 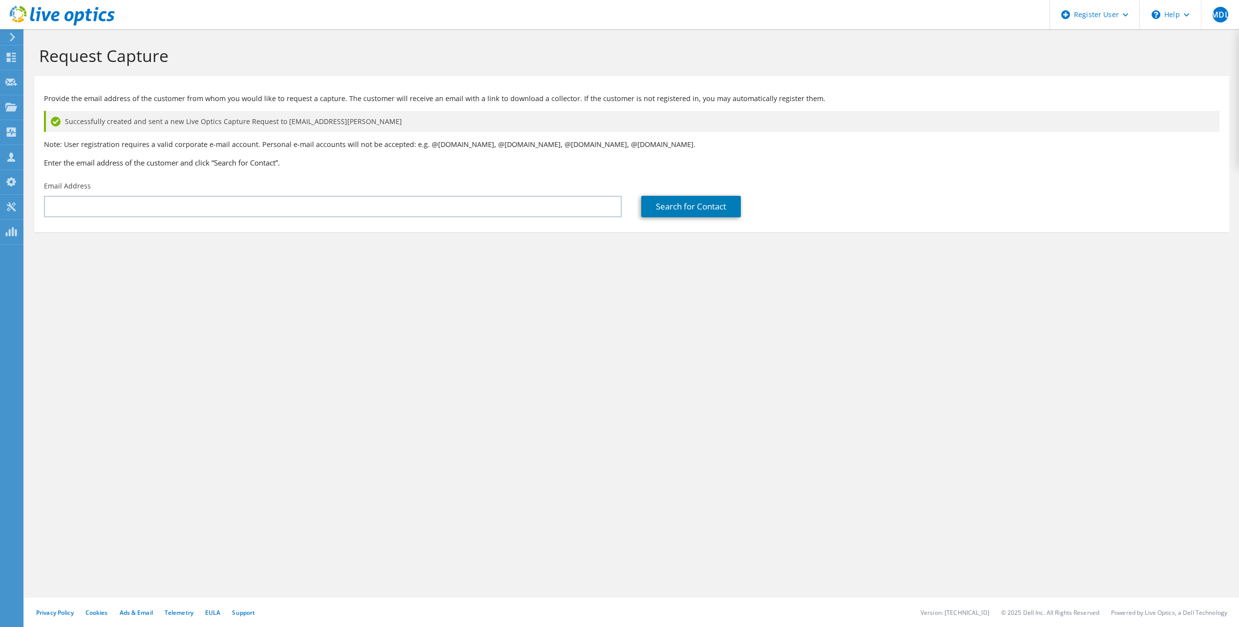 I want to click on a: Support, so click(x=243, y=612).